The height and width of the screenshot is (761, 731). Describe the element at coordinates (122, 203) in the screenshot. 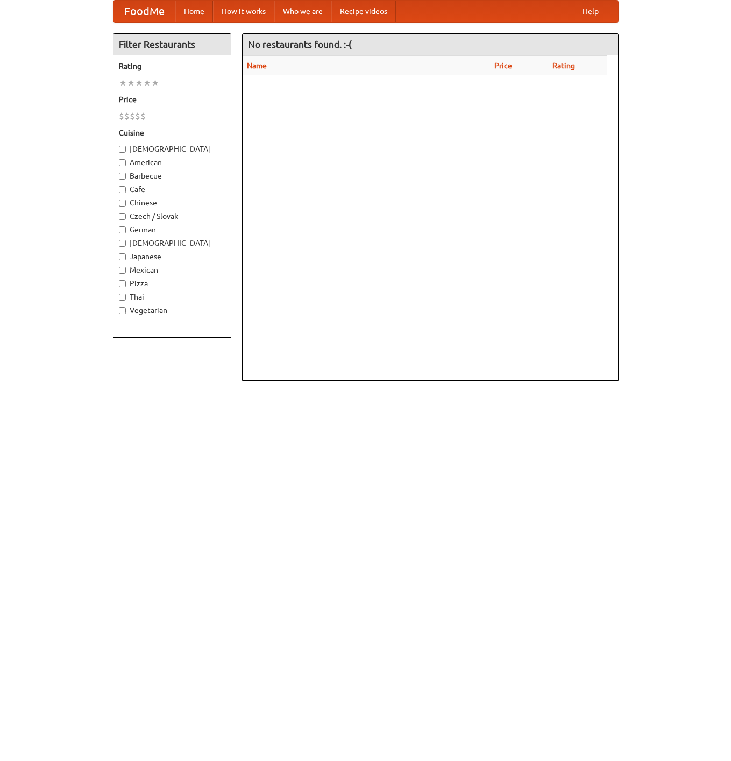

I see `input: Chinese` at that location.